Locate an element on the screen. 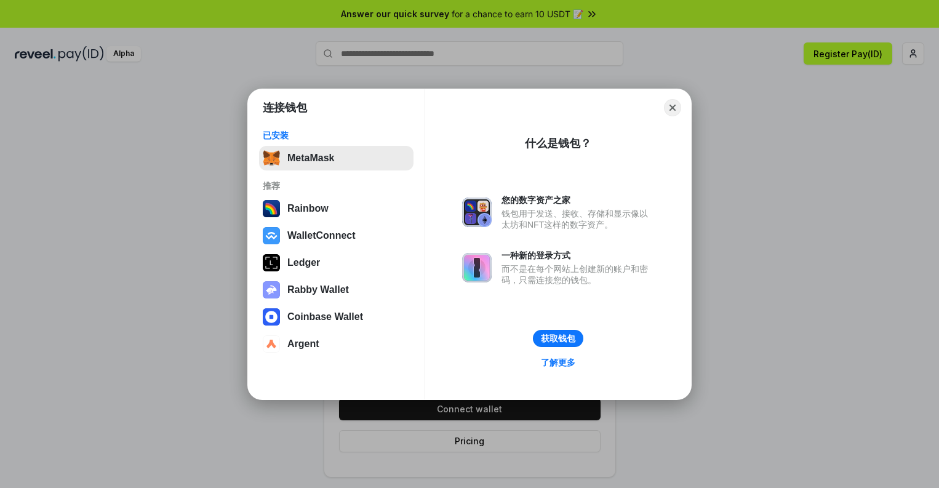 Image resolution: width=939 pixels, height=488 pixels. div: Rabby Wallet is located at coordinates (318, 290).